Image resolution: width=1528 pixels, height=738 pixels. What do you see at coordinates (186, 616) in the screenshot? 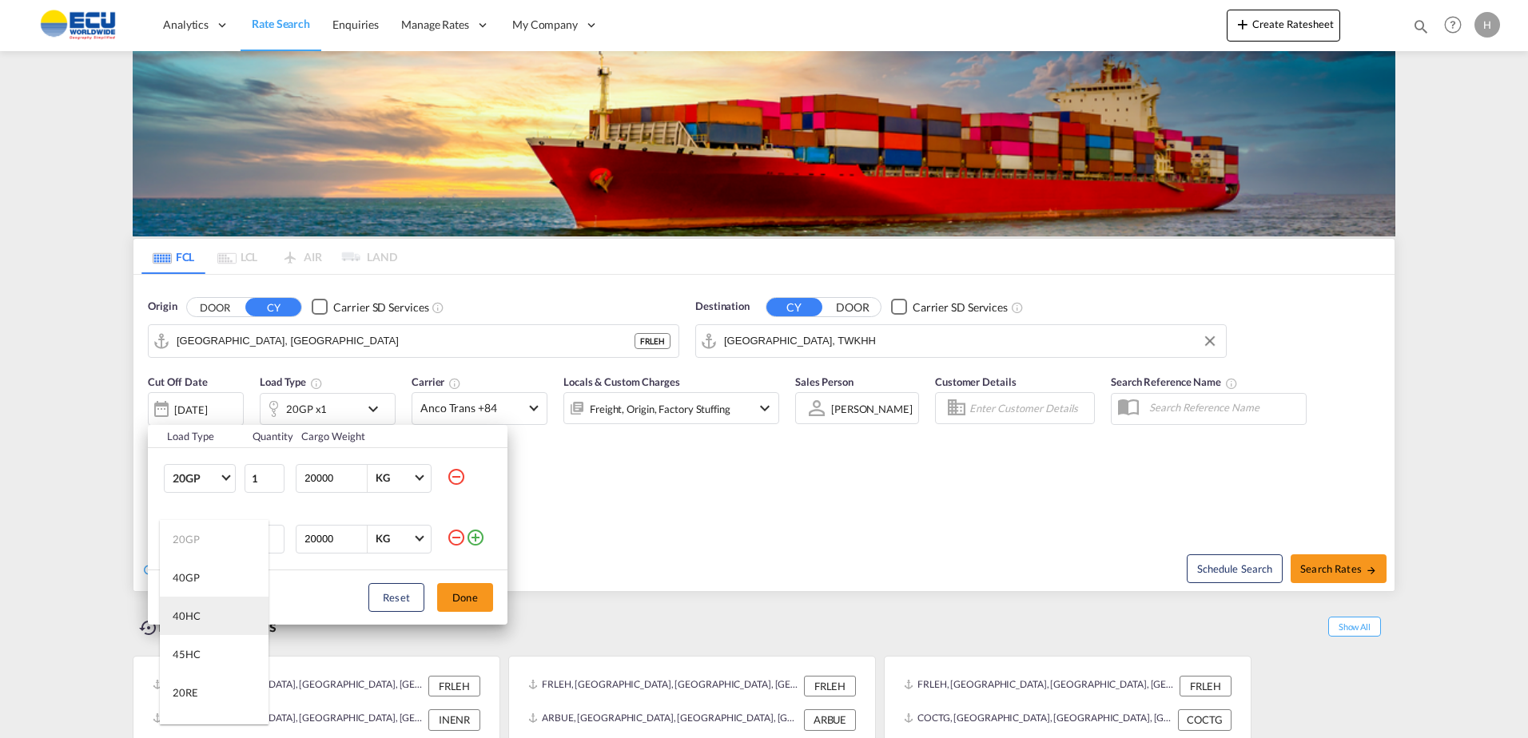
I see `div: 40HC` at bounding box center [186, 616].